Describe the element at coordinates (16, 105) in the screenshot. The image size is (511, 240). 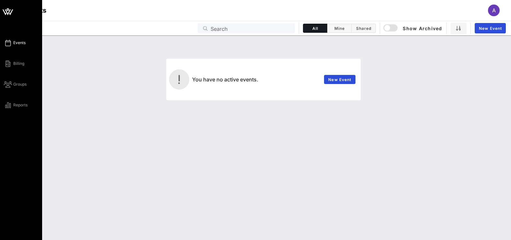
I see `a: Reports` at that location.